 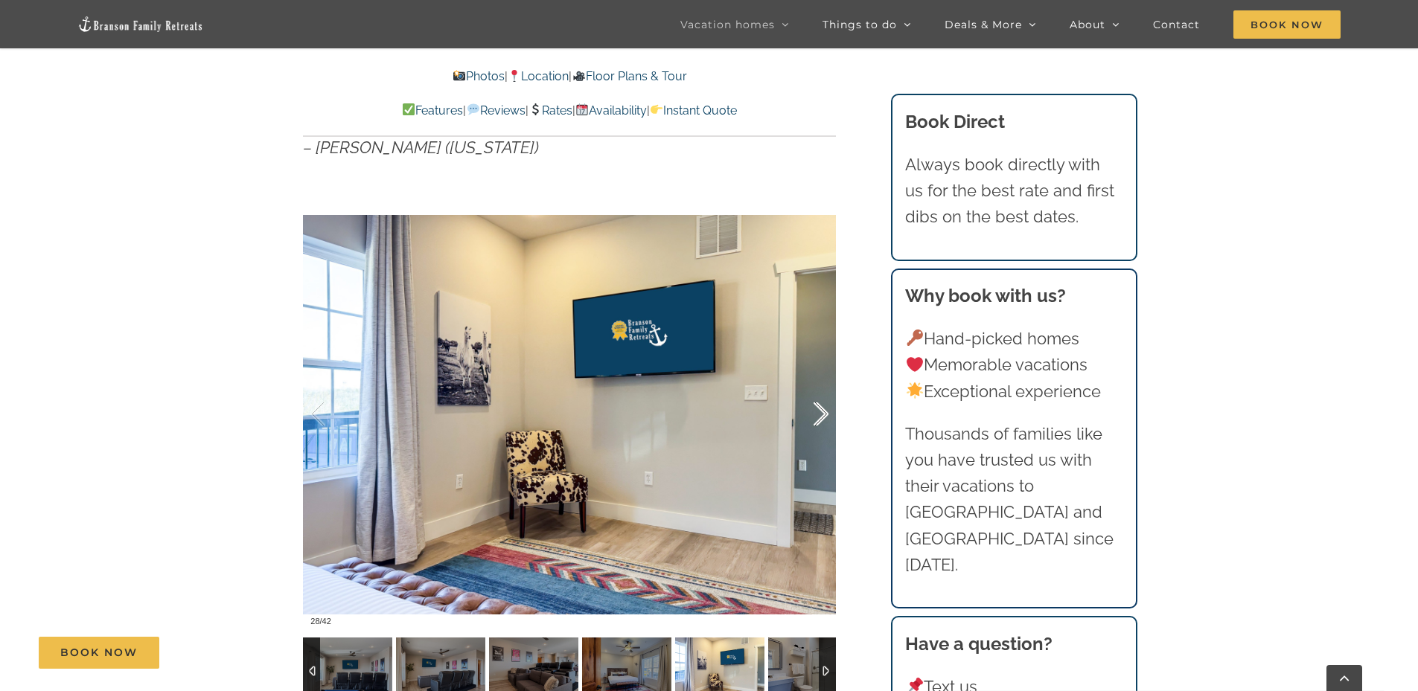 I want to click on span: Contact, so click(x=1176, y=25).